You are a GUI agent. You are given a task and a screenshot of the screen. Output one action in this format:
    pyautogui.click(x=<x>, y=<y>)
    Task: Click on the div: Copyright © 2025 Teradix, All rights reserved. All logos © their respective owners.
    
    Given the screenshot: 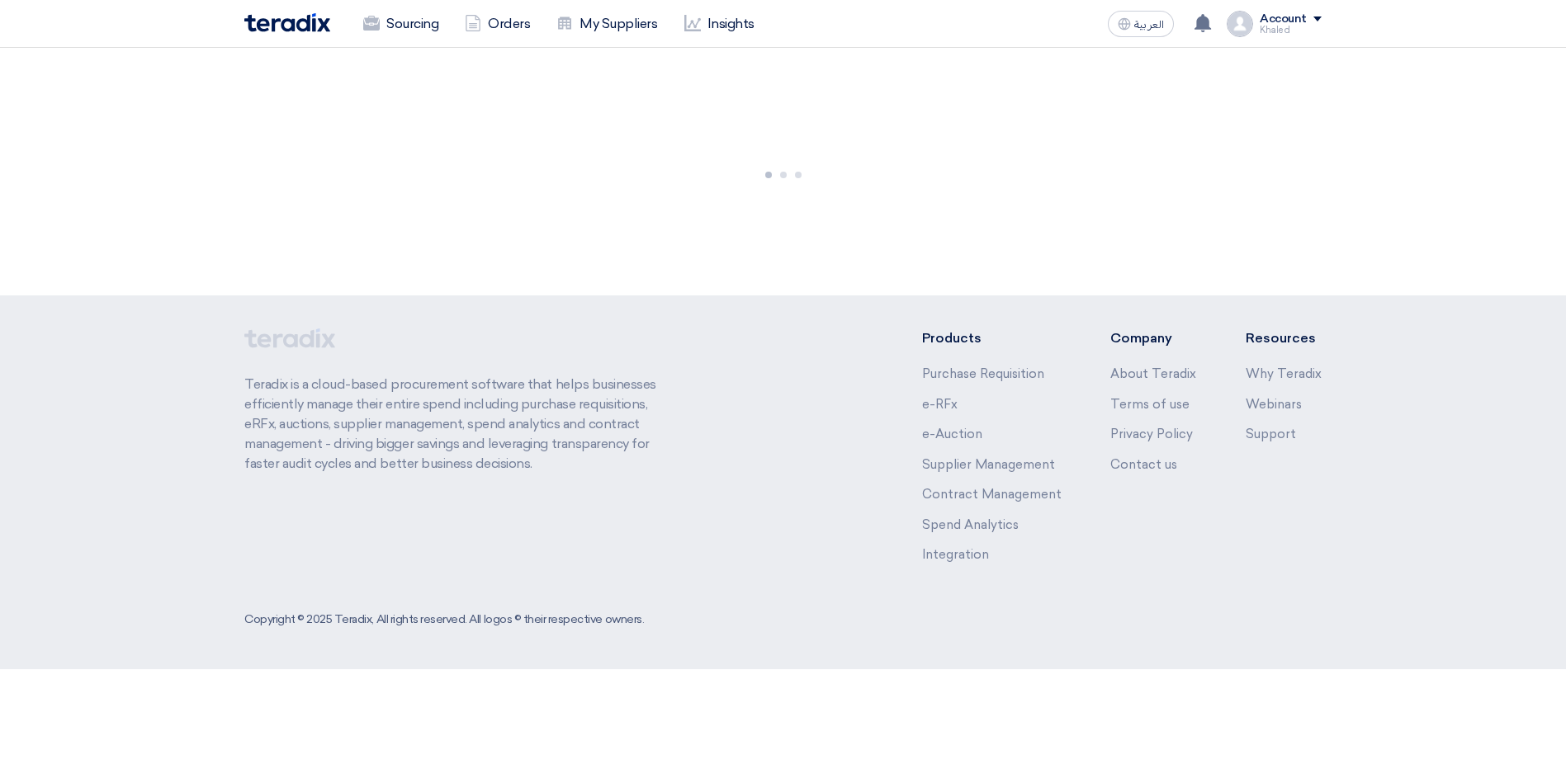 What is the action you would take?
    pyautogui.click(x=444, y=619)
    